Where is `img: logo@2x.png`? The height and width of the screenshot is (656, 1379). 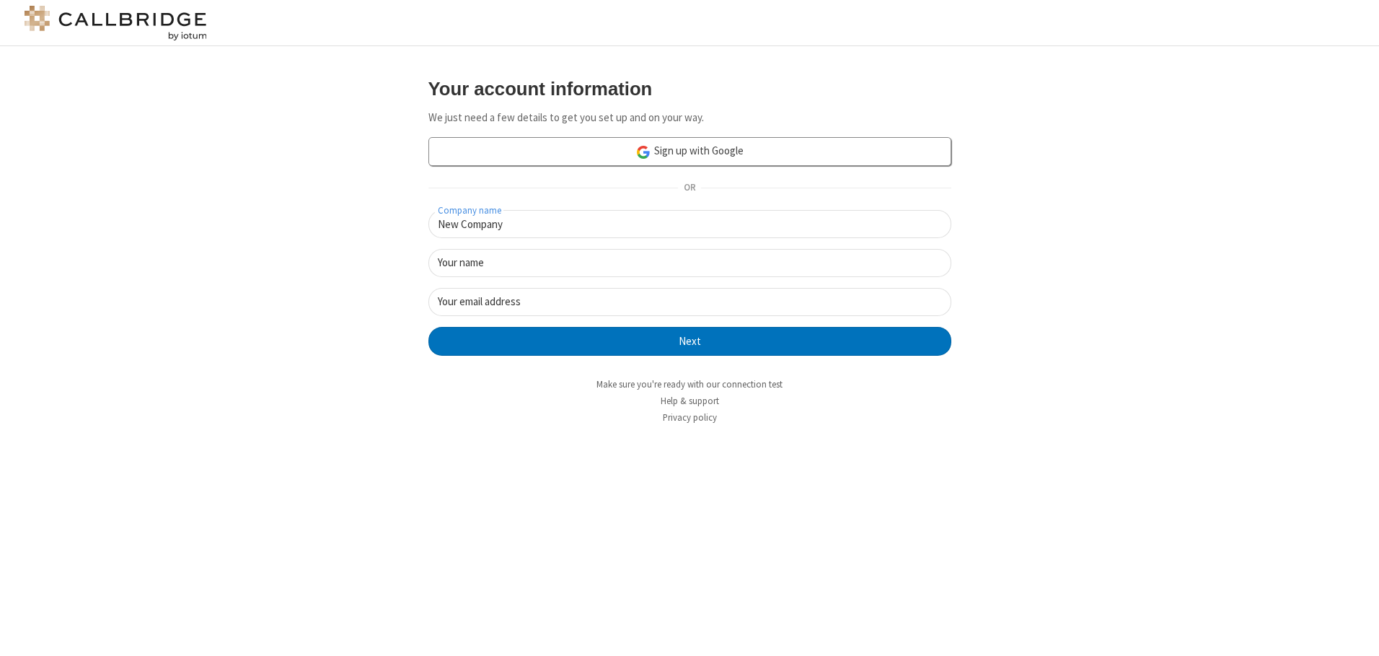 img: logo@2x.png is located at coordinates (115, 23).